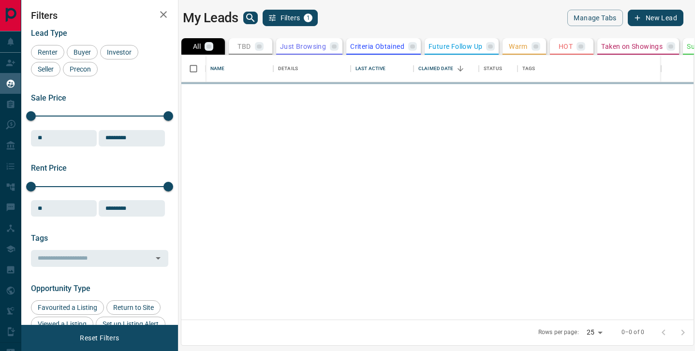 The width and height of the screenshot is (695, 351). I want to click on span: Buyer, so click(82, 52).